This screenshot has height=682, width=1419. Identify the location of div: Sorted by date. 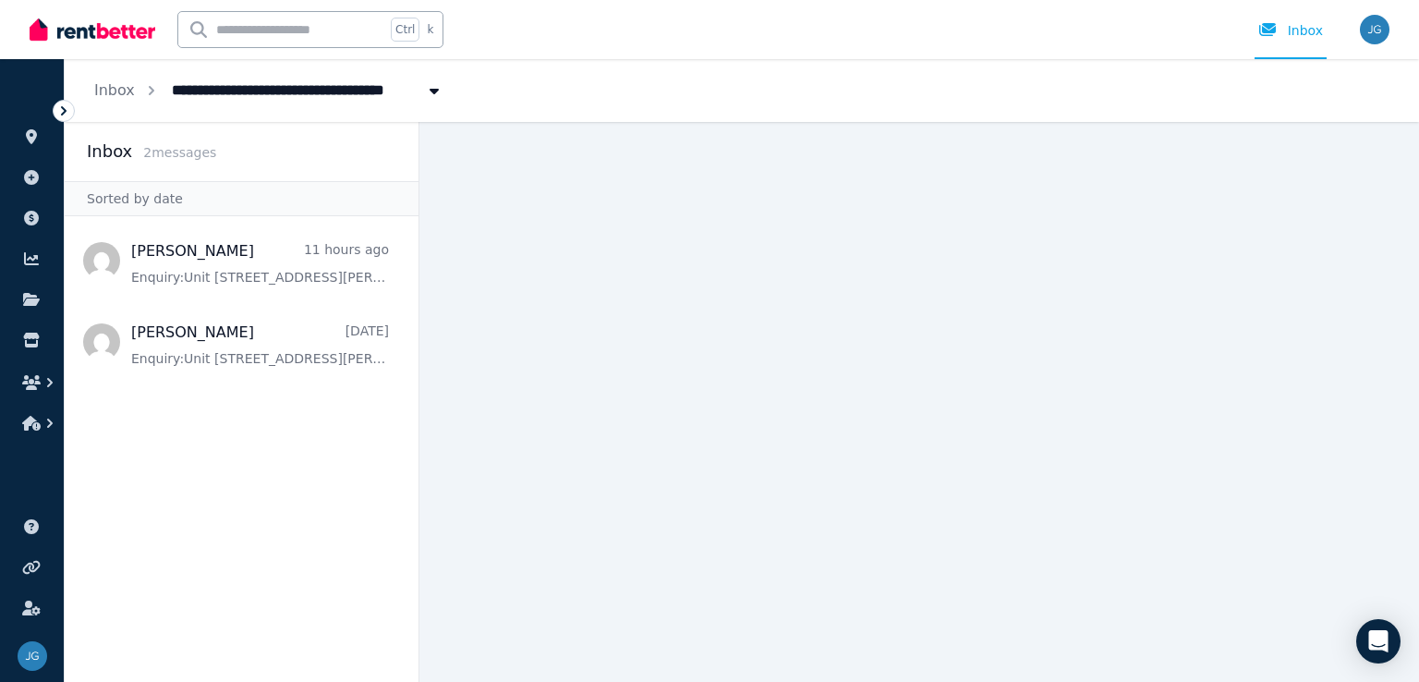
(241, 199).